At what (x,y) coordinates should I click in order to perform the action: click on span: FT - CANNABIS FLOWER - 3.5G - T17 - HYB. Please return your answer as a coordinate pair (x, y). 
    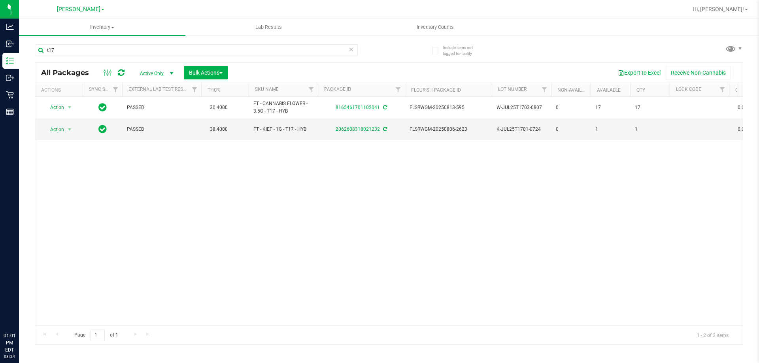
    Looking at the image, I should click on (283, 108).